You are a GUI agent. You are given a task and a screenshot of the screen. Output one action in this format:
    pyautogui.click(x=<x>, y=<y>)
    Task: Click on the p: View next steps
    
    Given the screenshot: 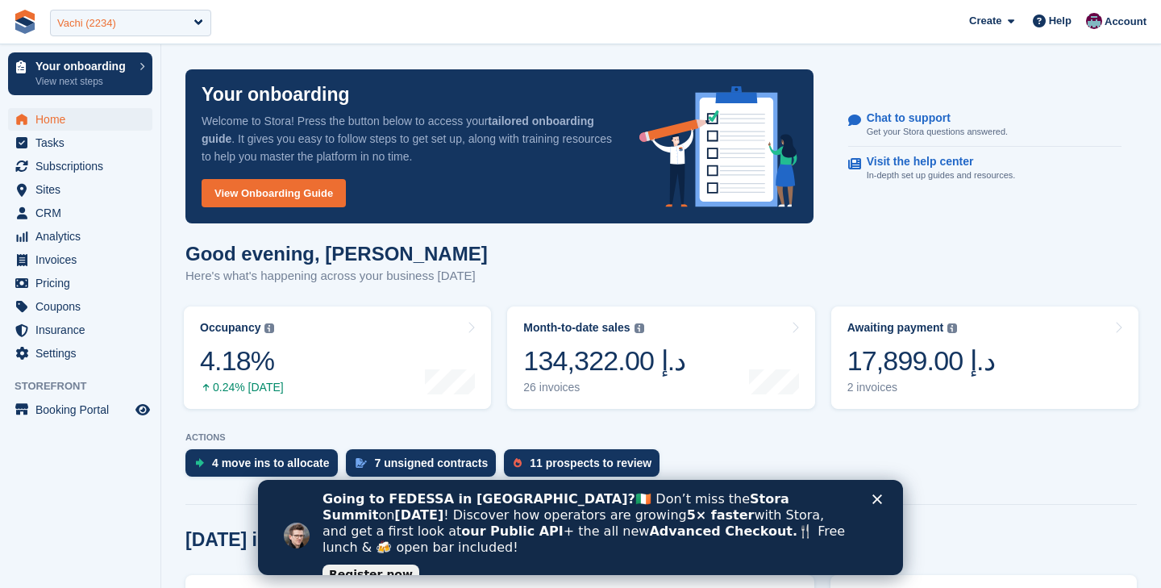 What is the action you would take?
    pyautogui.click(x=83, y=81)
    